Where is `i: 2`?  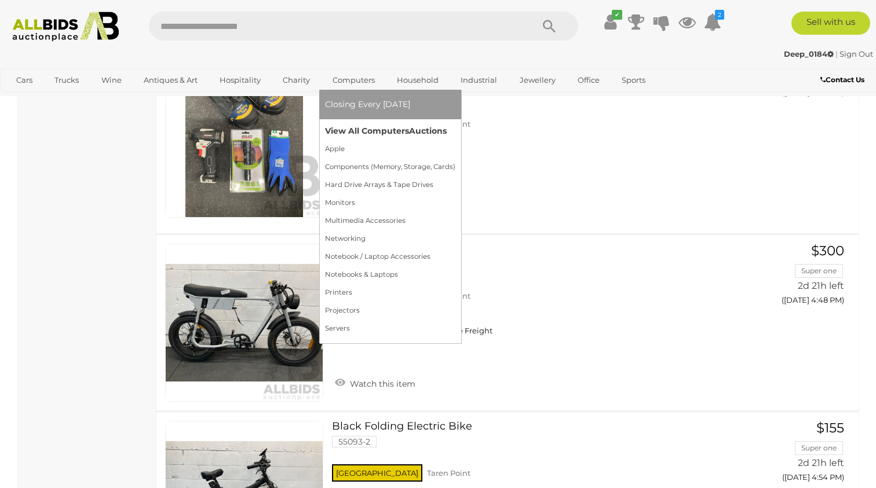
i: 2 is located at coordinates (719, 14).